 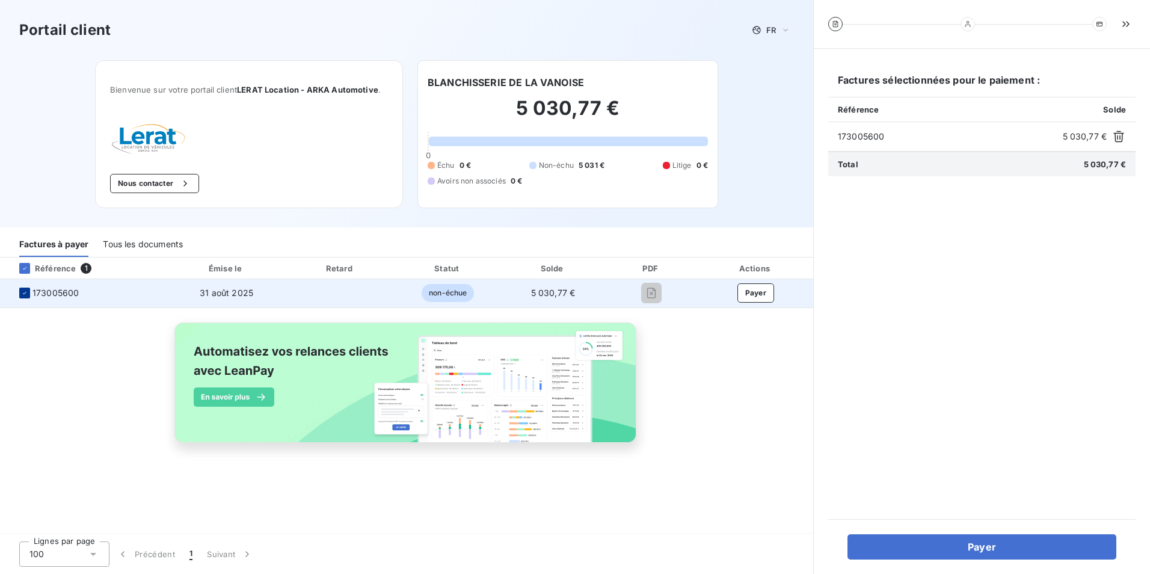 What do you see at coordinates (651, 268) in the screenshot?
I see `div: PDF` at bounding box center [651, 268].